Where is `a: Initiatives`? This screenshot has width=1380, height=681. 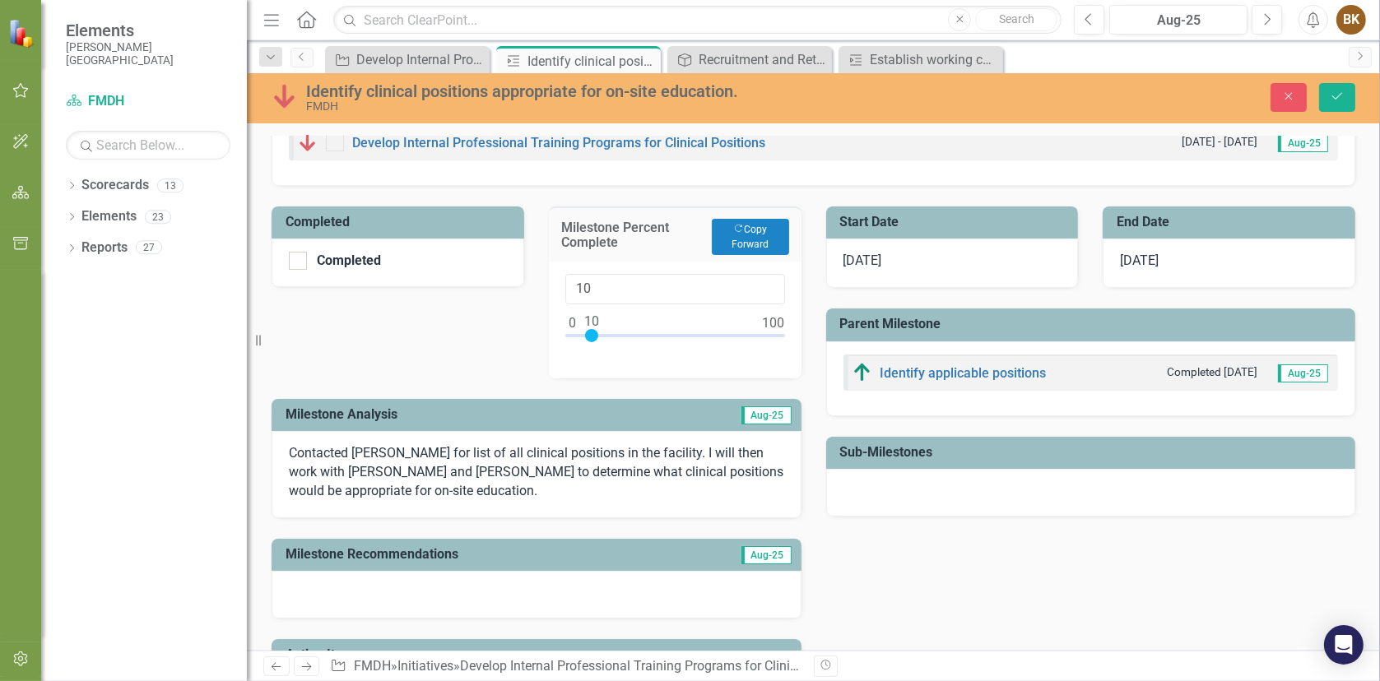 a: Initiatives is located at coordinates (425, 666).